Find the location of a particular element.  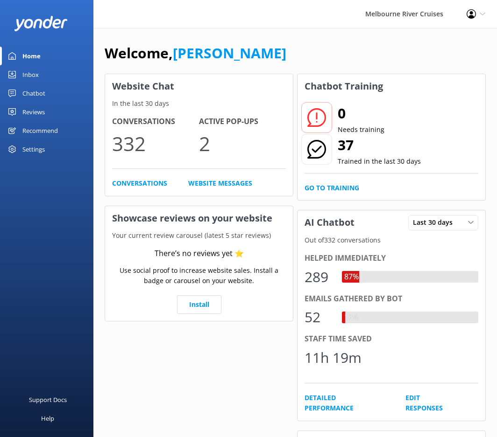

h3: AI Chatbot is located at coordinates (329, 223).